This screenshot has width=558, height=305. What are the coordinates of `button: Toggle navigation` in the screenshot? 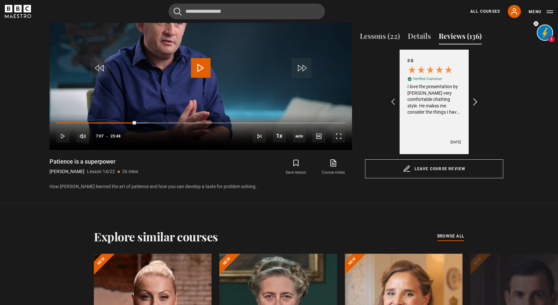 It's located at (541, 12).